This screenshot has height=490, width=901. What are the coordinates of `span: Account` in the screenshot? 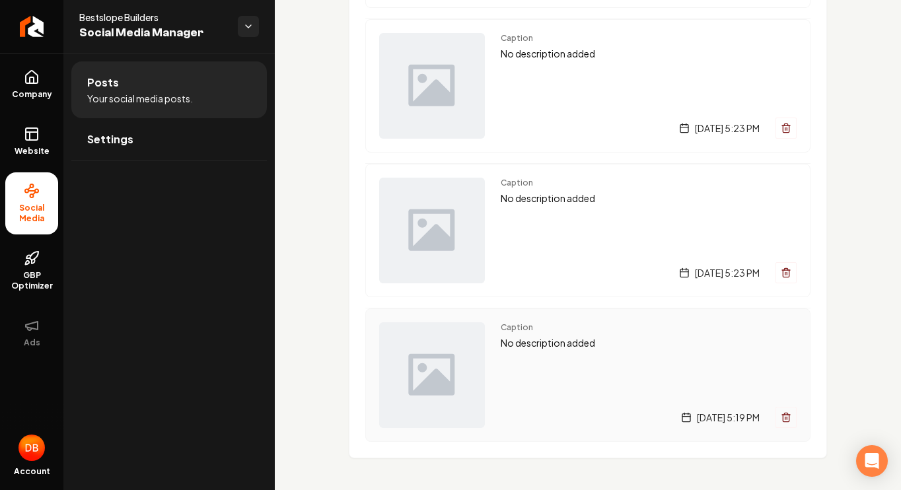 It's located at (32, 472).